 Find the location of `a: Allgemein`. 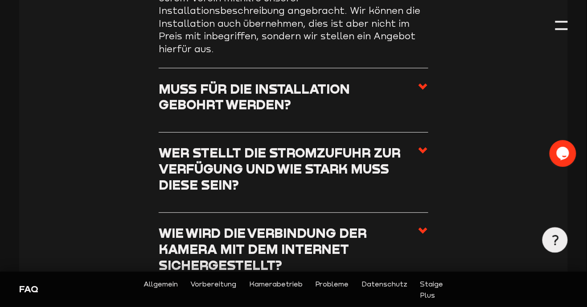

a: Allgemein is located at coordinates (161, 289).